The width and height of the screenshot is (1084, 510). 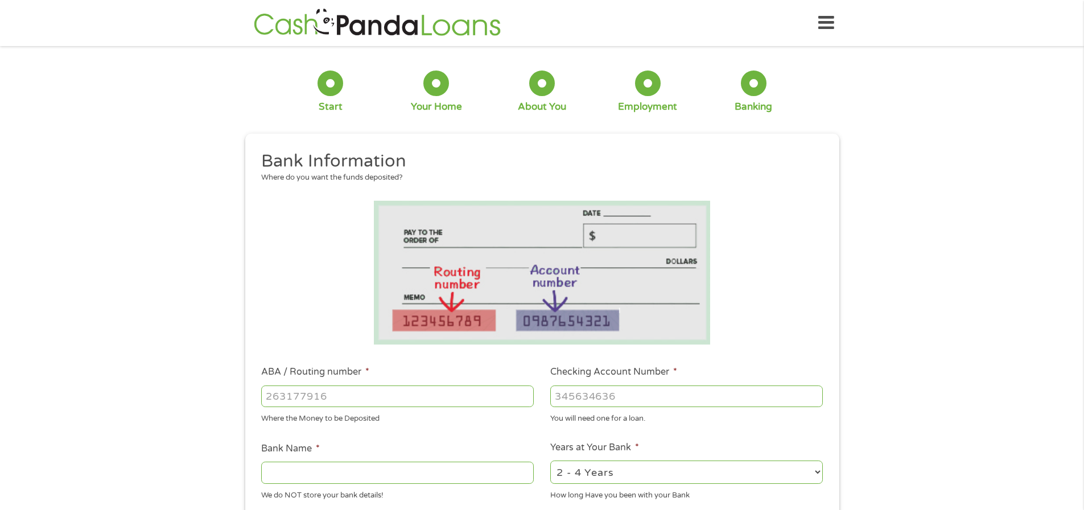 I want to click on label: Bank Name, so click(x=290, y=449).